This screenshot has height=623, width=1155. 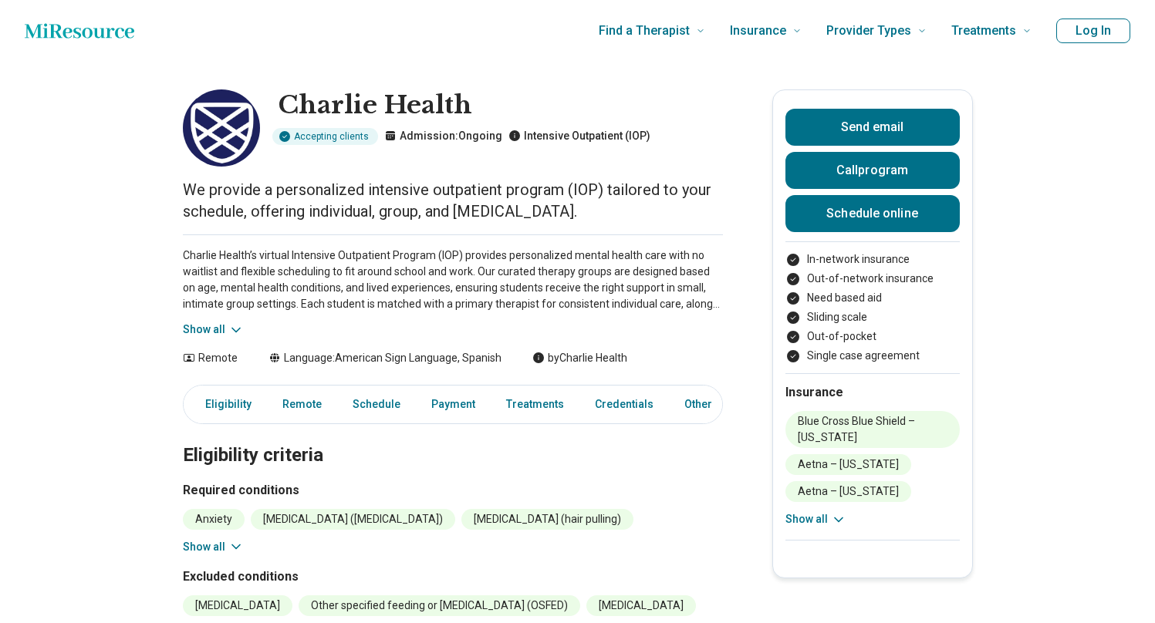 I want to click on li: Sliding scale, so click(x=872, y=317).